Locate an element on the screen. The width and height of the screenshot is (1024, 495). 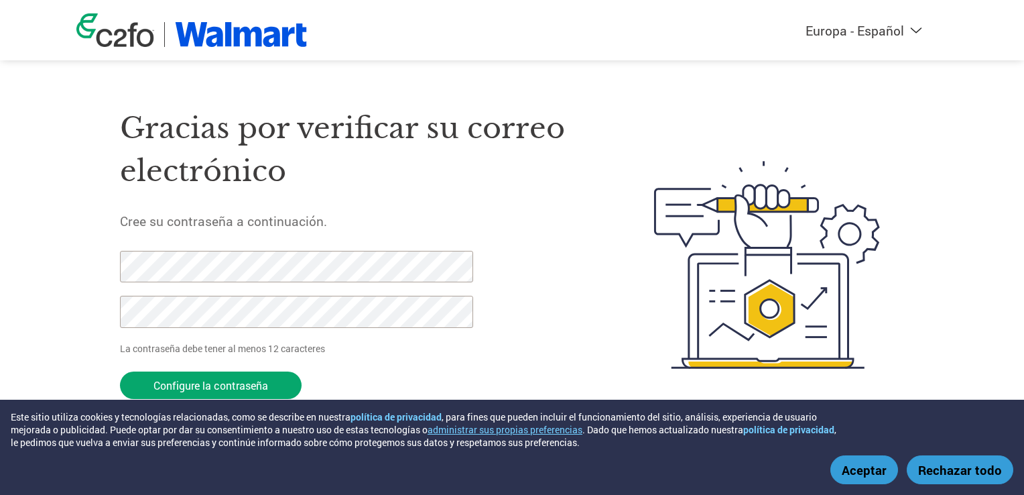
input: Configure la contraseña is located at coordinates (210, 385).